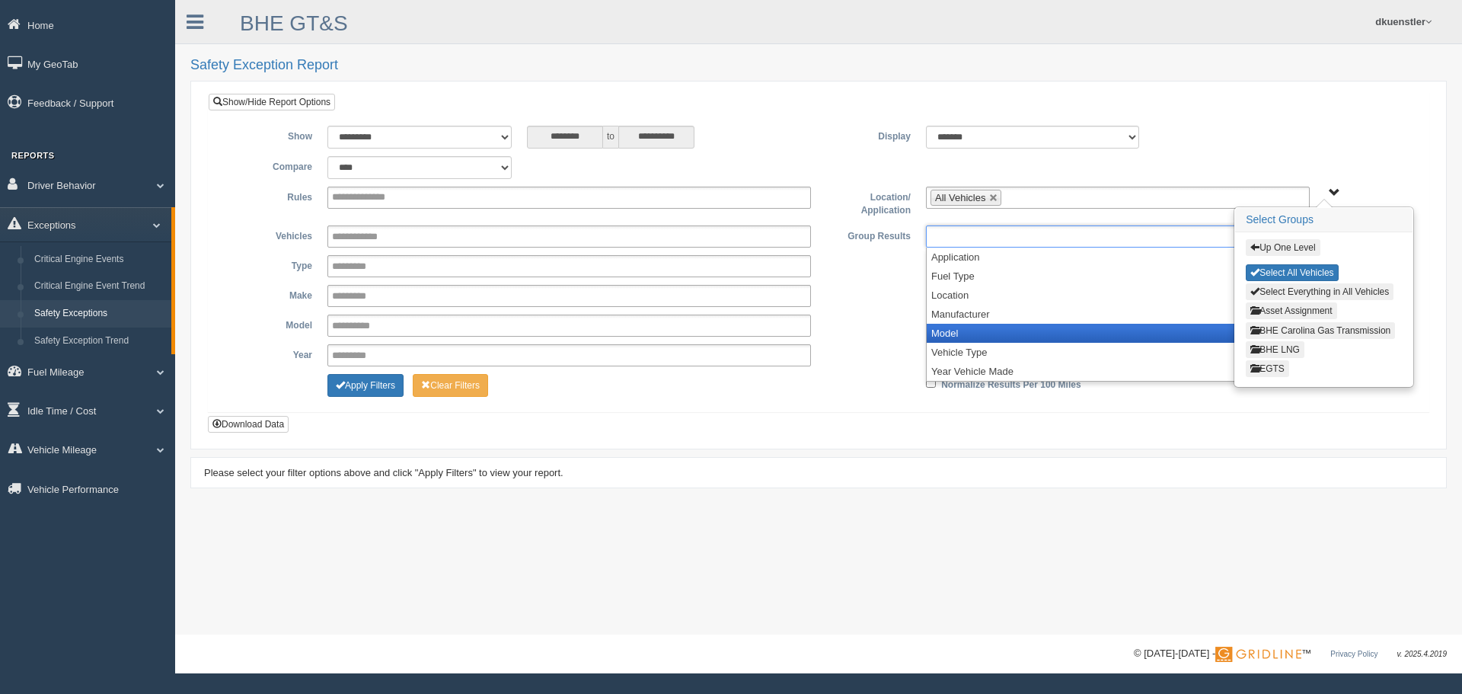 The width and height of the screenshot is (1462, 694). I want to click on li: Manufacturer, so click(1167, 314).